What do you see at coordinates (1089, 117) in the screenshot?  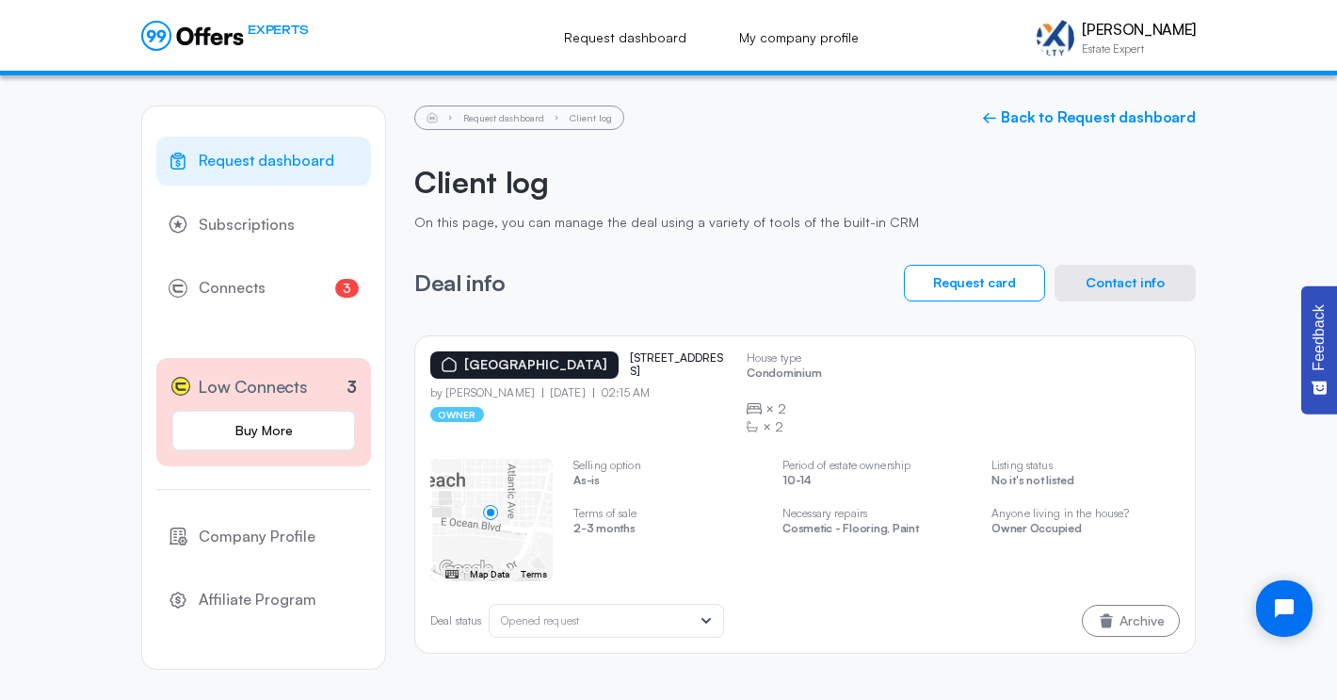 I see `a: ← Back to Request dashboard` at bounding box center [1089, 117].